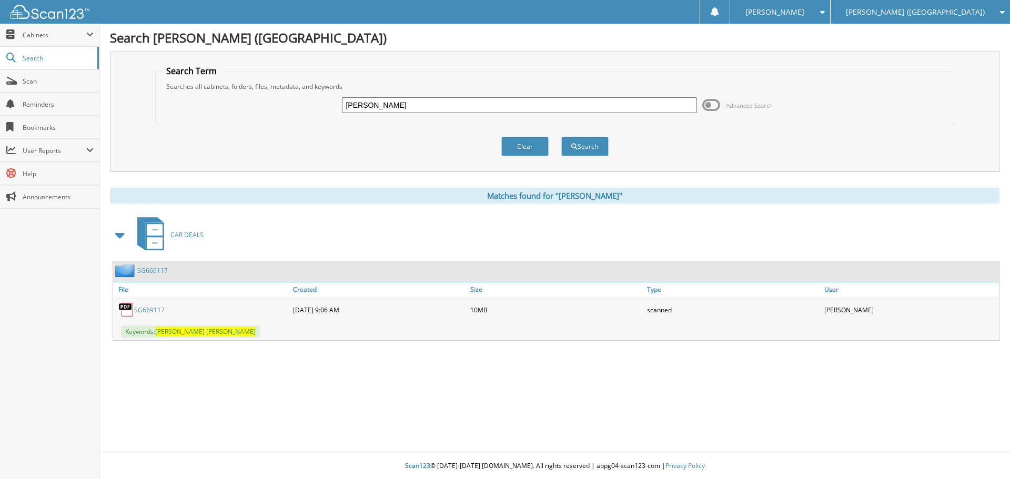 This screenshot has width=1010, height=479. Describe the element at coordinates (379, 289) in the screenshot. I see `a: Created` at that location.